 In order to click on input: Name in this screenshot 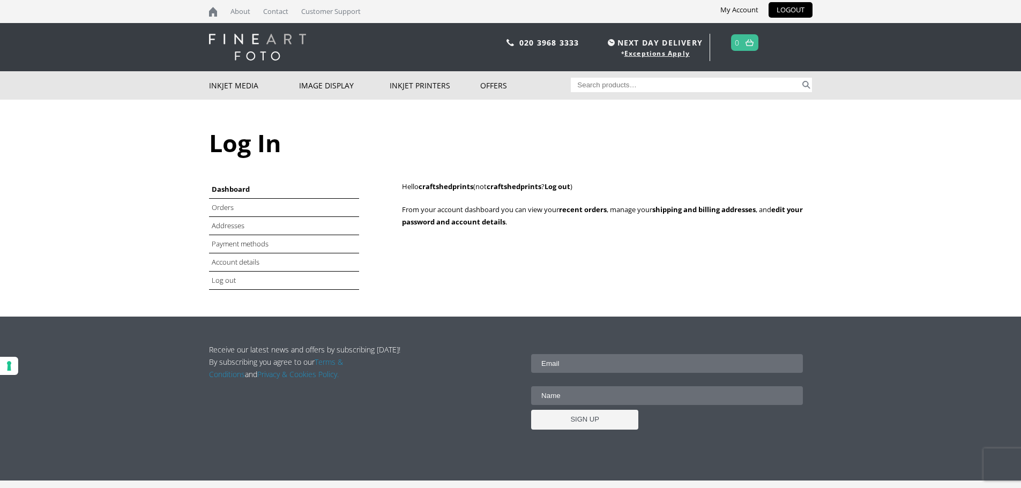, I will do `click(667, 395)`.